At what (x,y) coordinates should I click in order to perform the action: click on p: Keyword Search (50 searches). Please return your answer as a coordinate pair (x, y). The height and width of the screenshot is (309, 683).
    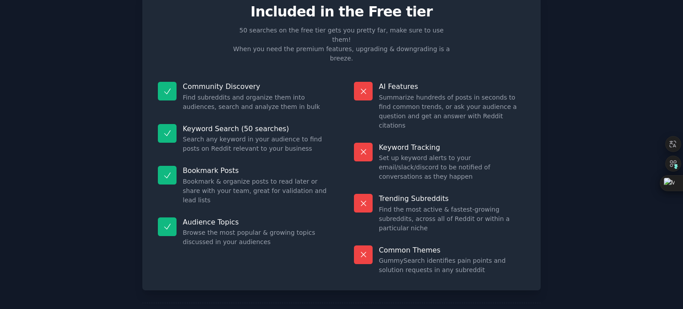
    Looking at the image, I should click on (256, 129).